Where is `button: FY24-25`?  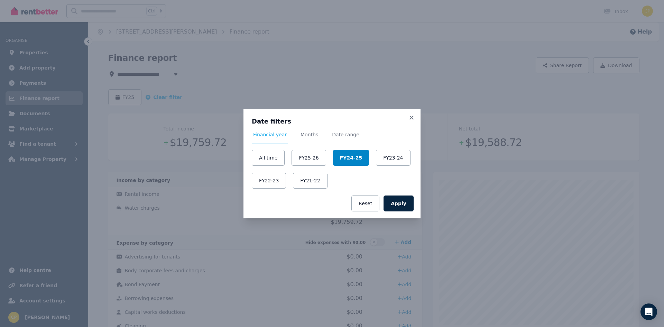 button: FY24-25 is located at coordinates (351, 158).